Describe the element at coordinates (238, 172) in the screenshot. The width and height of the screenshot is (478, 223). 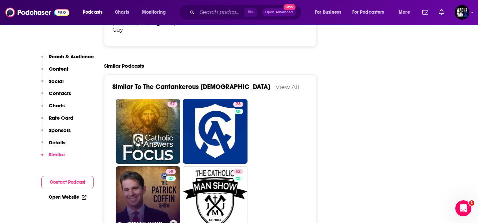
I see `span: 62` at that location.